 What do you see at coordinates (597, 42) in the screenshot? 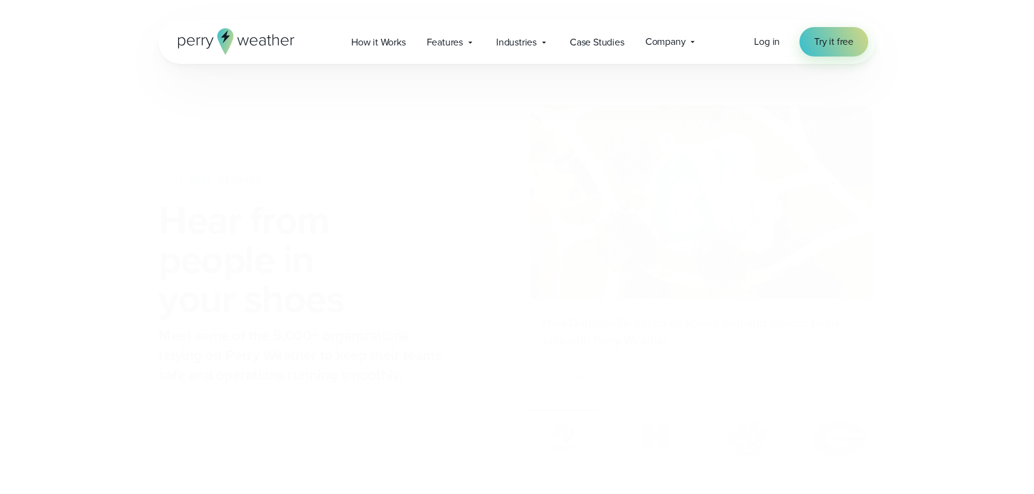
I see `a: Case Studies` at bounding box center [597, 42].